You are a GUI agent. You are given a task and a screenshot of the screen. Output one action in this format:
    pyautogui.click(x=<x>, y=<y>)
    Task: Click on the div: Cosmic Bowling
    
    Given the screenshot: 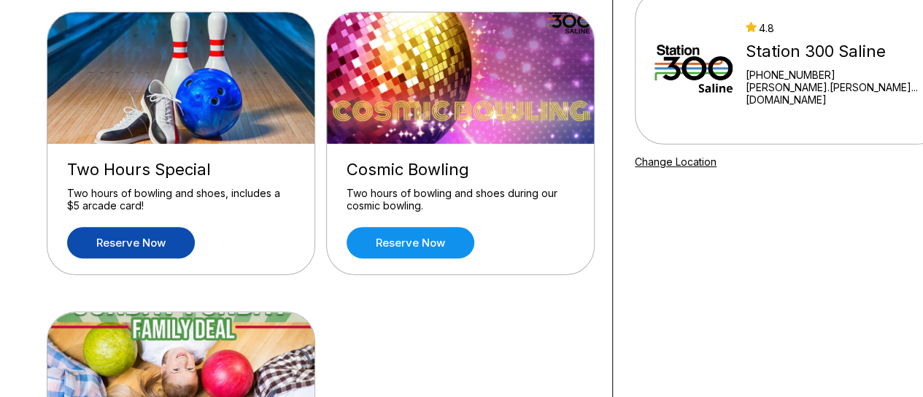 What is the action you would take?
    pyautogui.click(x=460, y=169)
    